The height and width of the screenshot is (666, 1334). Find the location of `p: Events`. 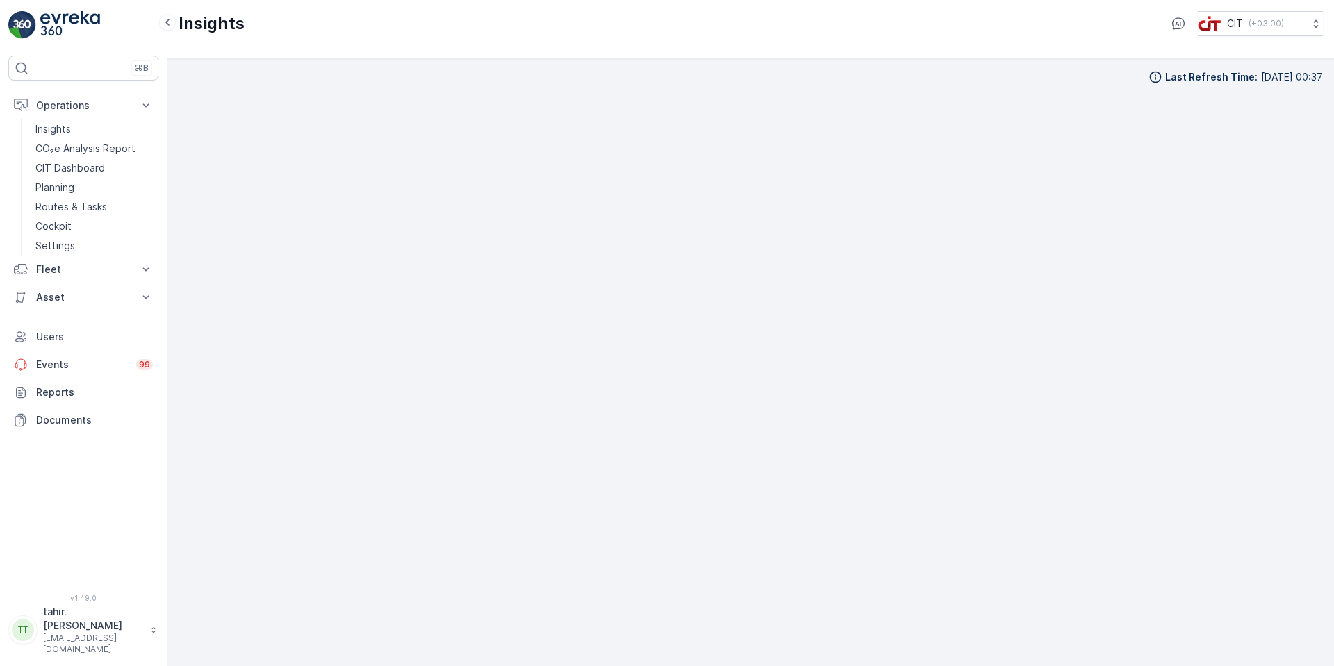

p: Events is located at coordinates (82, 365).